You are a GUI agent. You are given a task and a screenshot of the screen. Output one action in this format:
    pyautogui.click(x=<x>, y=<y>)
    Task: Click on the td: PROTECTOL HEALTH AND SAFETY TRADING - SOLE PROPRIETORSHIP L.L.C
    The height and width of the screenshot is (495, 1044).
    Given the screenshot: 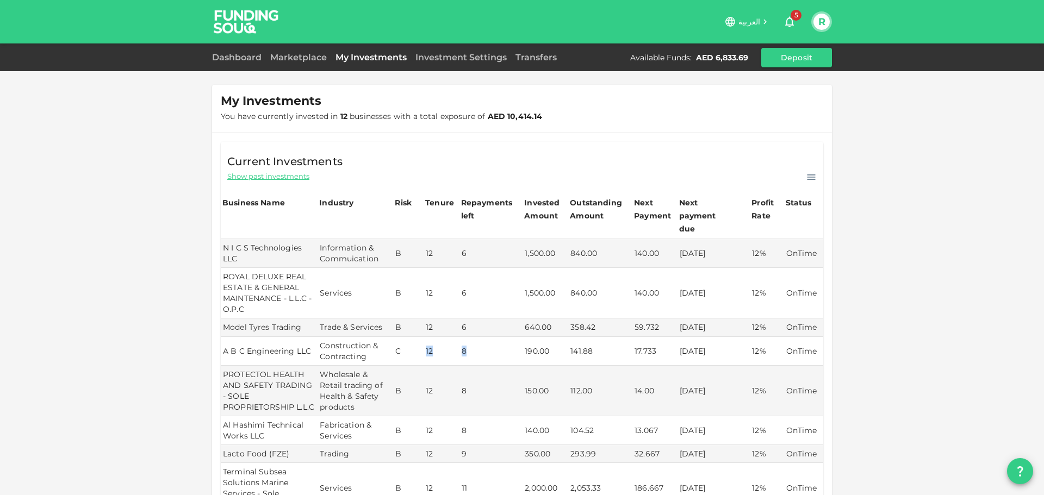 What is the action you would take?
    pyautogui.click(x=269, y=391)
    